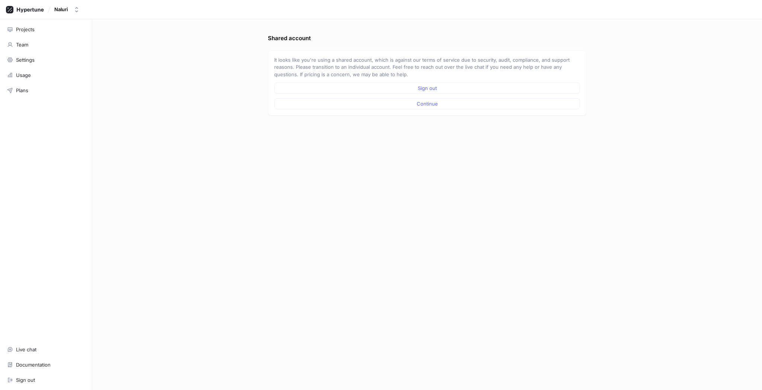 The image size is (762, 390). Describe the element at coordinates (25, 60) in the screenshot. I see `div: Settings` at that location.